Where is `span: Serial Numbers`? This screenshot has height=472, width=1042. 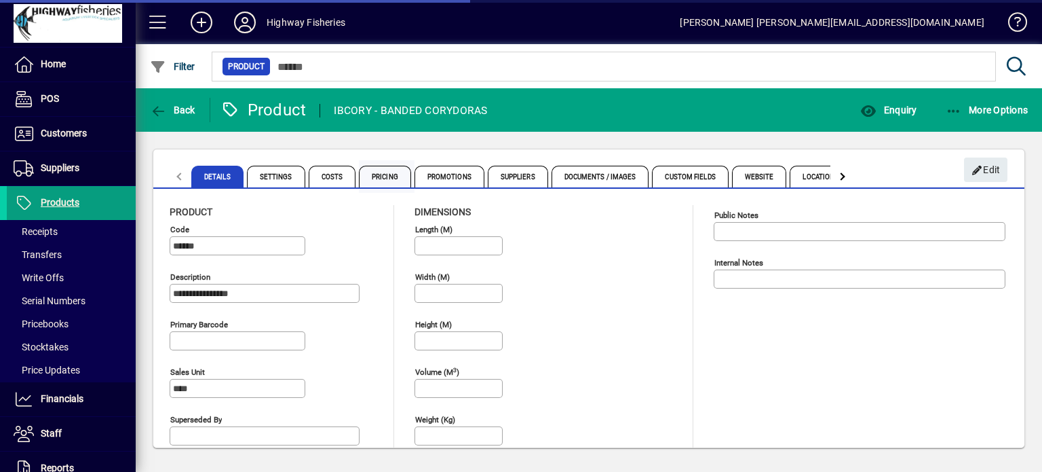 span: Serial Numbers is located at coordinates (50, 301).